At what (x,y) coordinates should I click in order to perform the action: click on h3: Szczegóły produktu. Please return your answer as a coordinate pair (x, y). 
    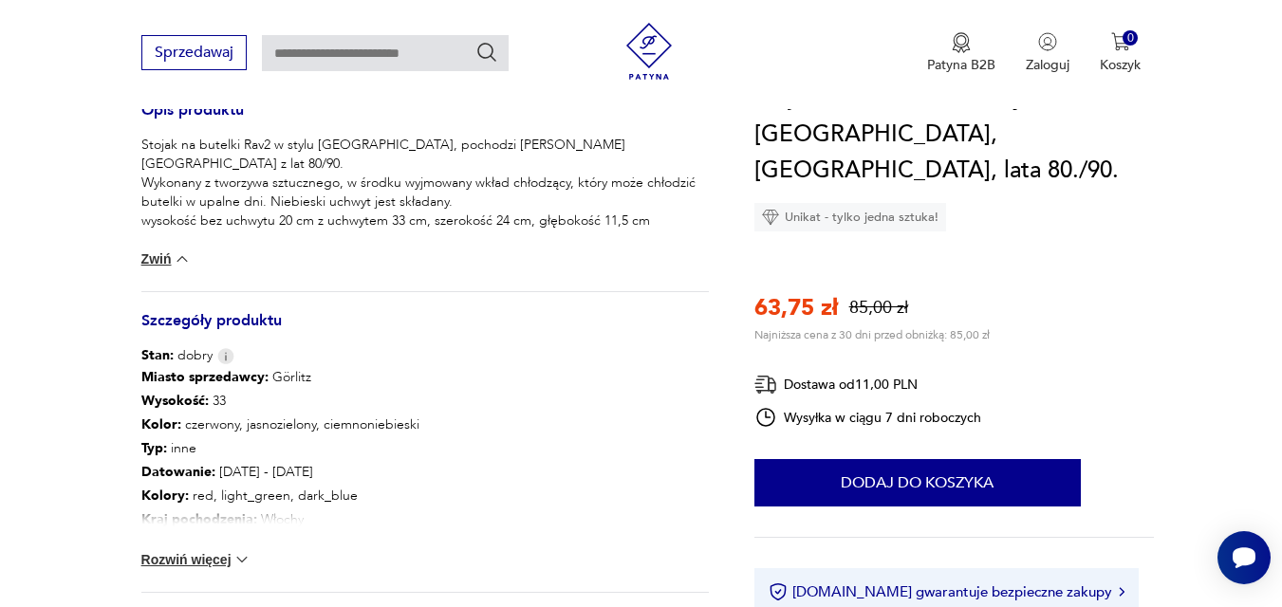
    Looking at the image, I should click on (425, 330).